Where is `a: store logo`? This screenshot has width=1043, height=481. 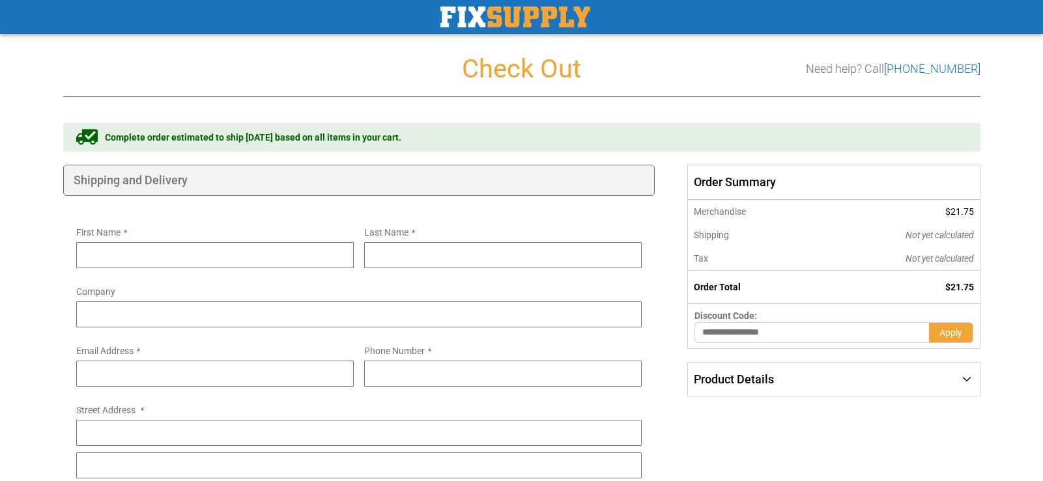 a: store logo is located at coordinates (515, 17).